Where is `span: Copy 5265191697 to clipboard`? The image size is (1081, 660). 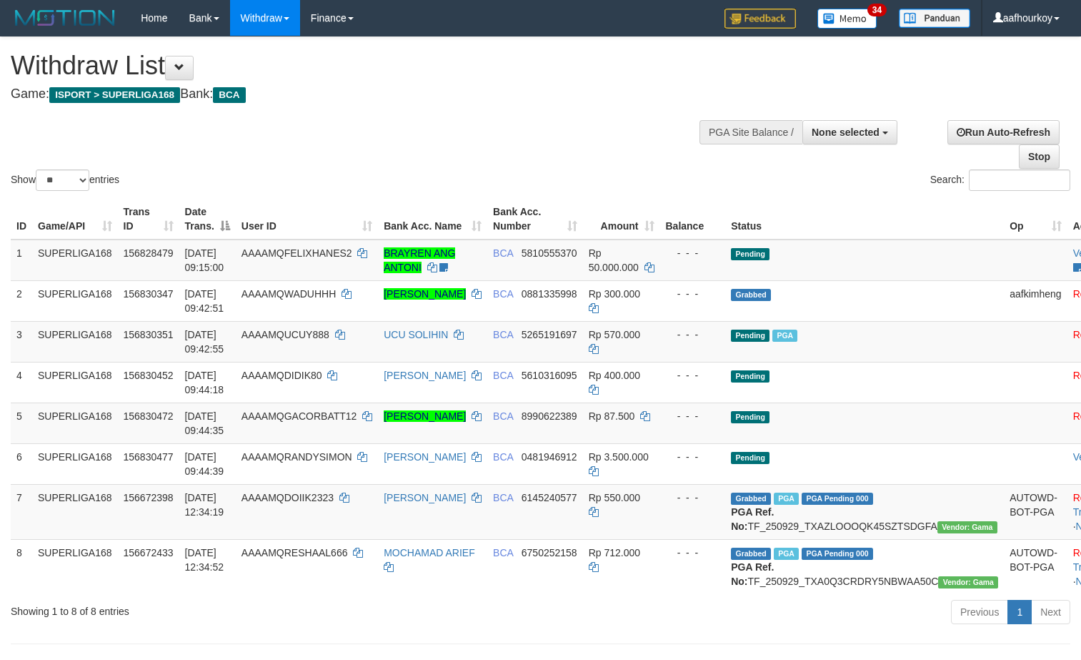
span: Copy 5265191697 to clipboard is located at coordinates (550, 334).